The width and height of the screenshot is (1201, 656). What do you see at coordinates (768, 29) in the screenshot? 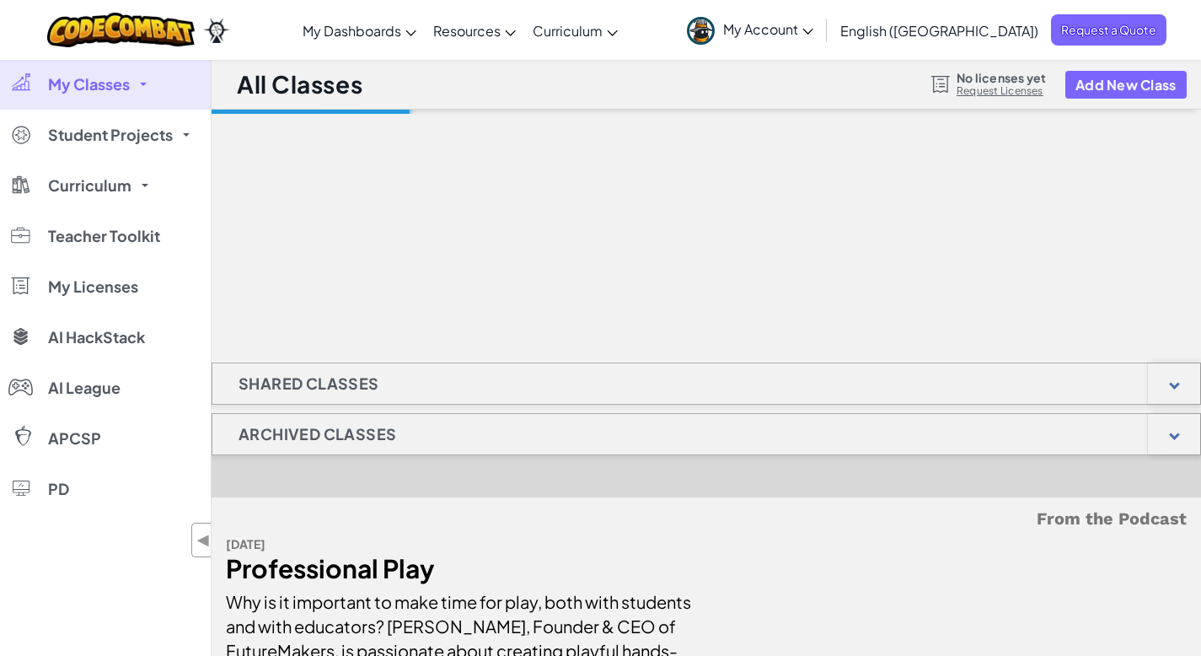
I see `span: My Account` at bounding box center [768, 29].